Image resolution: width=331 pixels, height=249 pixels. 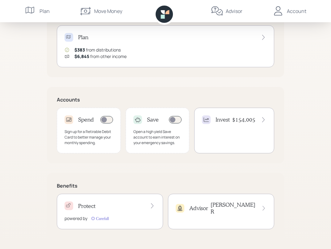 What do you see at coordinates (165, 100) in the screenshot?
I see `h5: Accounts` at bounding box center [165, 100].